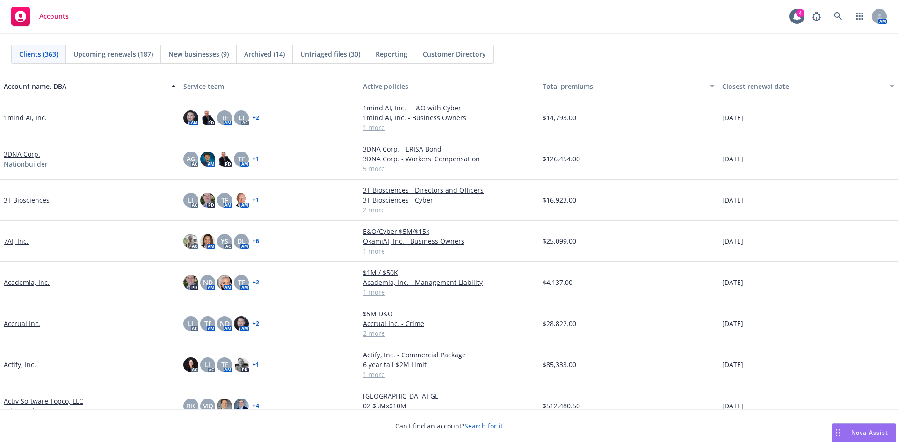 The image size is (898, 442). What do you see at coordinates (449, 190) in the screenshot?
I see `a: 3T Biosciences - Directors and Officers` at bounding box center [449, 190].